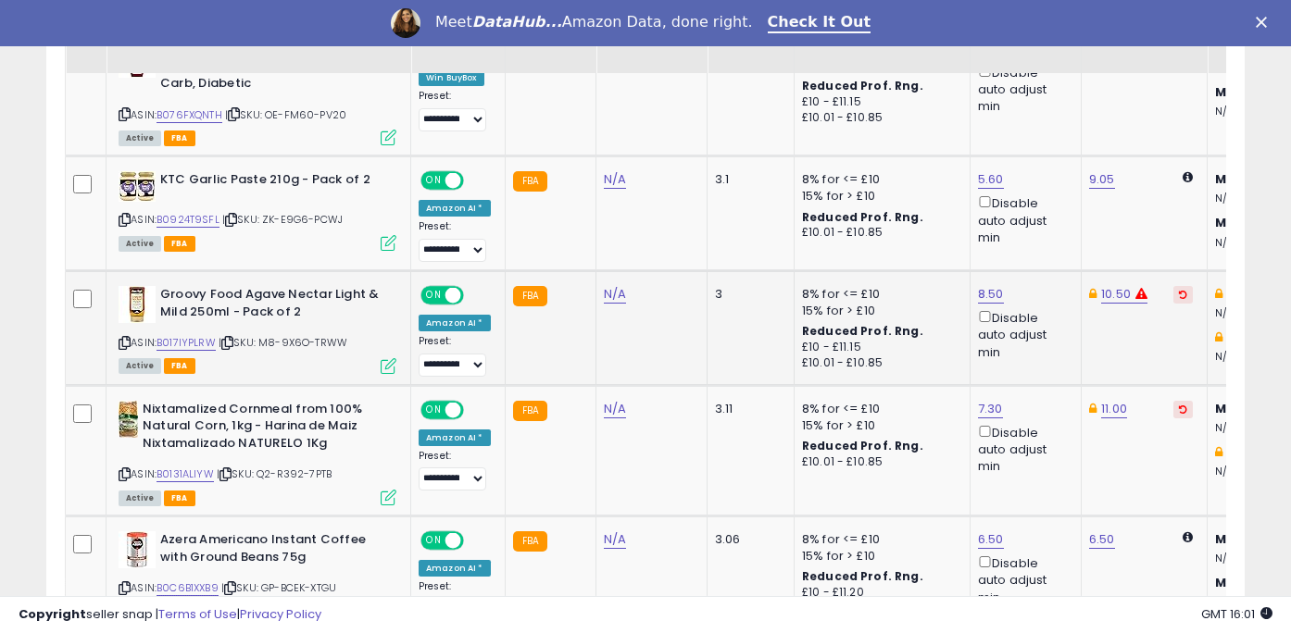  I want to click on i: DataHub..., so click(517, 21).